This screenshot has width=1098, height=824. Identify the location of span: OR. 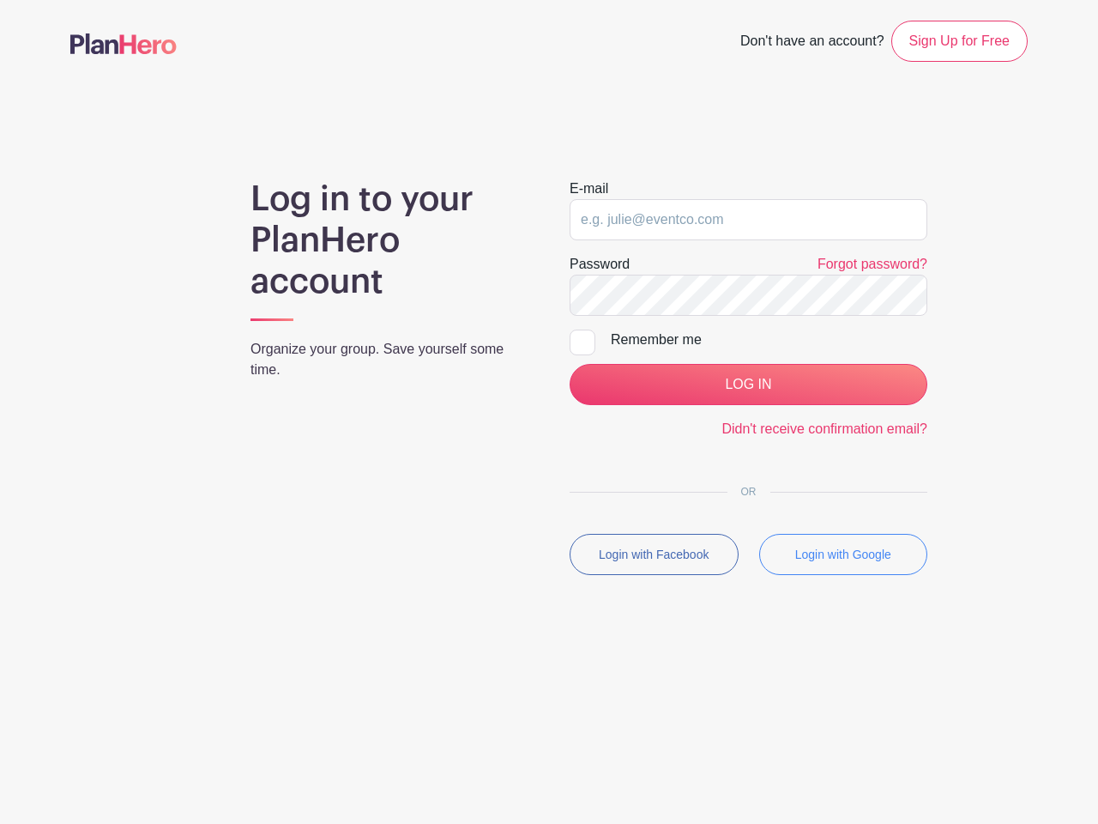
(749, 492).